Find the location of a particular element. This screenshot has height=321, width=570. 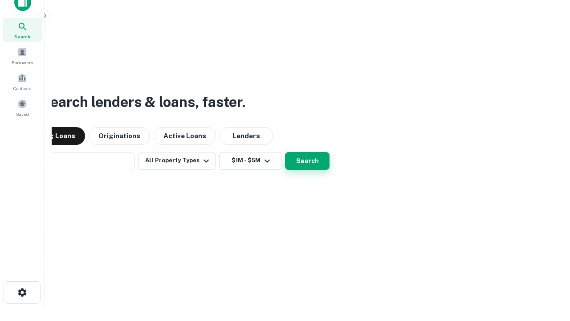

button: $1M - $5M is located at coordinates (250, 161).